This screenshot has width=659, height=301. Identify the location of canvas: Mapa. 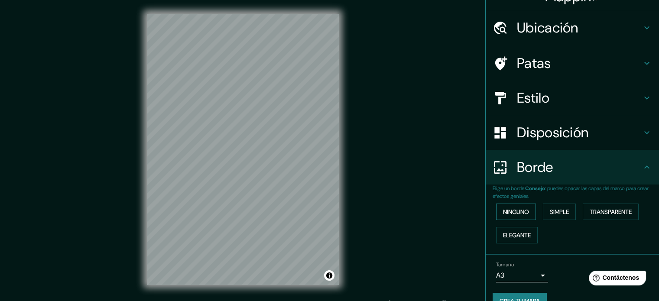
(243, 149).